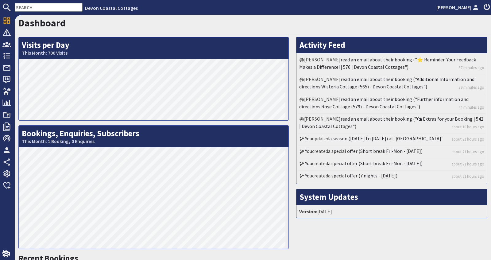 The width and height of the screenshot is (491, 260). Describe the element at coordinates (384, 103) in the screenshot. I see `a: read an email about their booking ("Further information and directions Rose Cottage (579) - Devon...` at that location.